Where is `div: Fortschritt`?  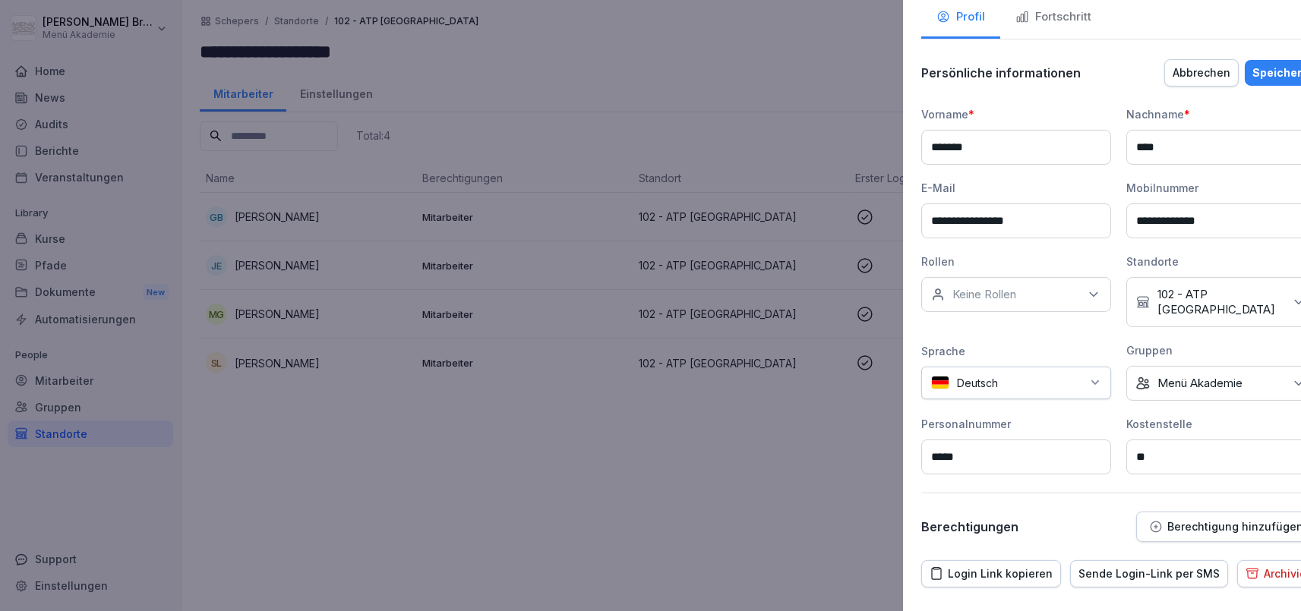
div: Fortschritt is located at coordinates (1053, 17).